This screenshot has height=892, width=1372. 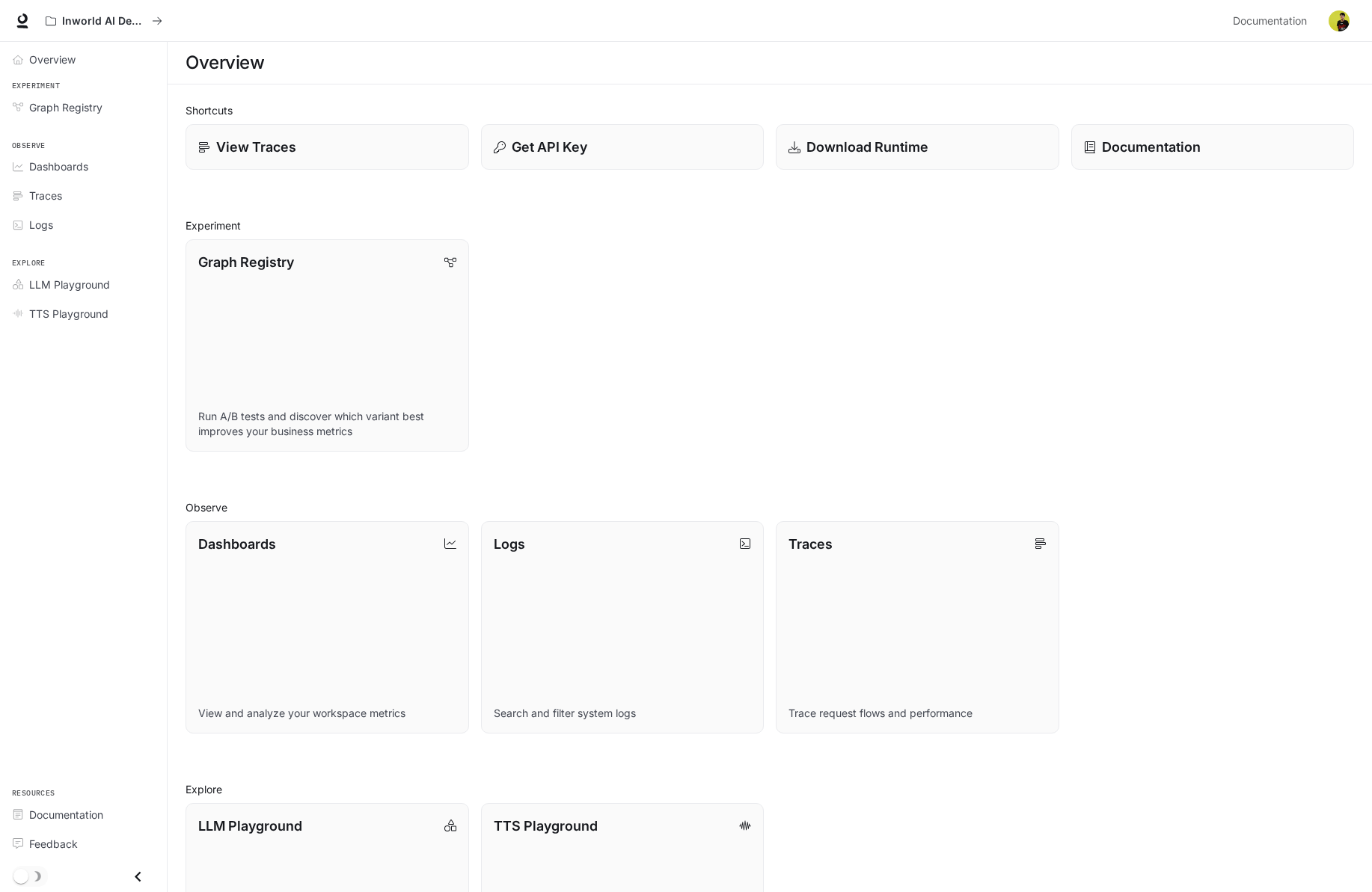 What do you see at coordinates (104, 21) in the screenshot?
I see `p: Inworld AI Demos` at bounding box center [104, 21].